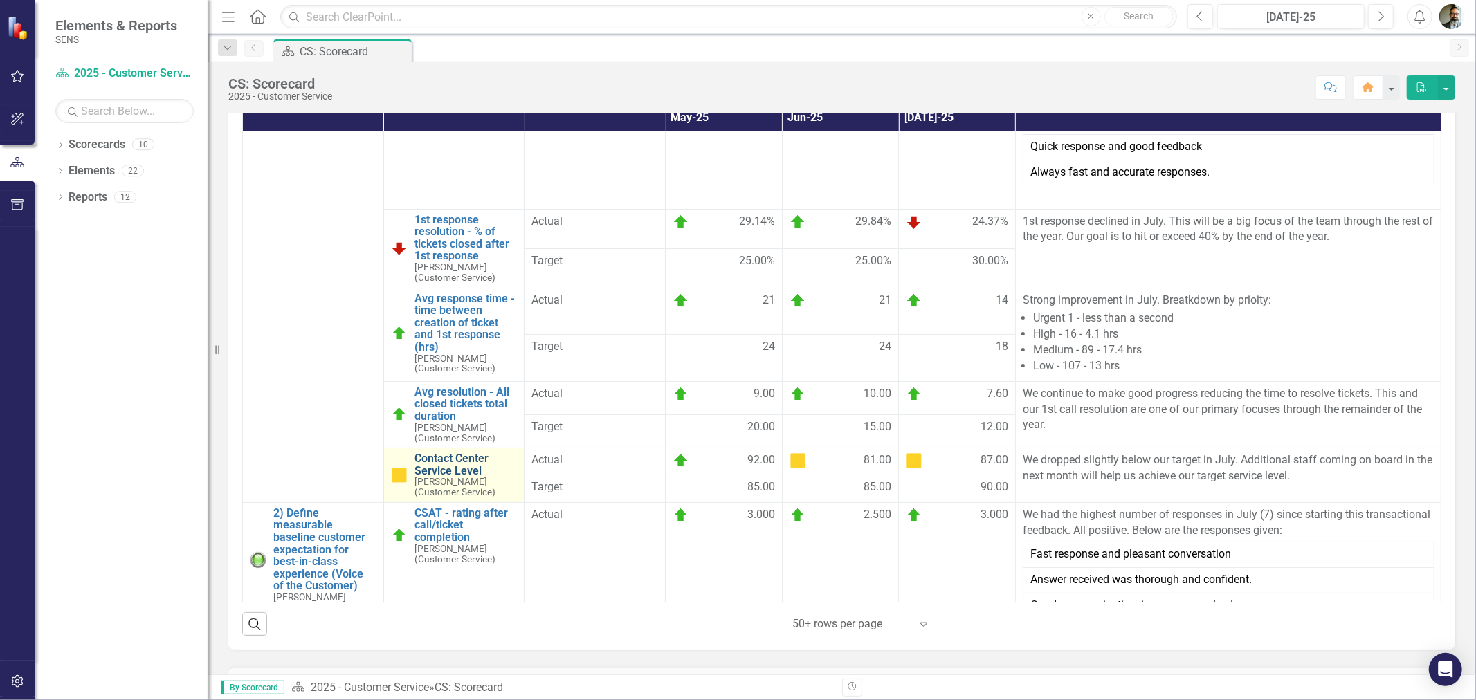 Image resolution: width=1476 pixels, height=700 pixels. I want to click on span: 24.37%, so click(990, 222).